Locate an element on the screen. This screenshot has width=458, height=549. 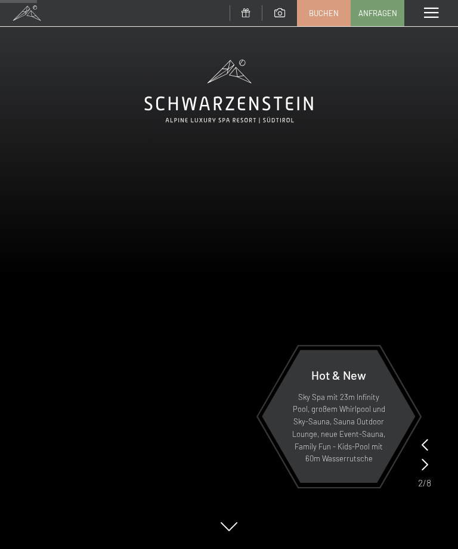
span: 8 is located at coordinates (429, 483).